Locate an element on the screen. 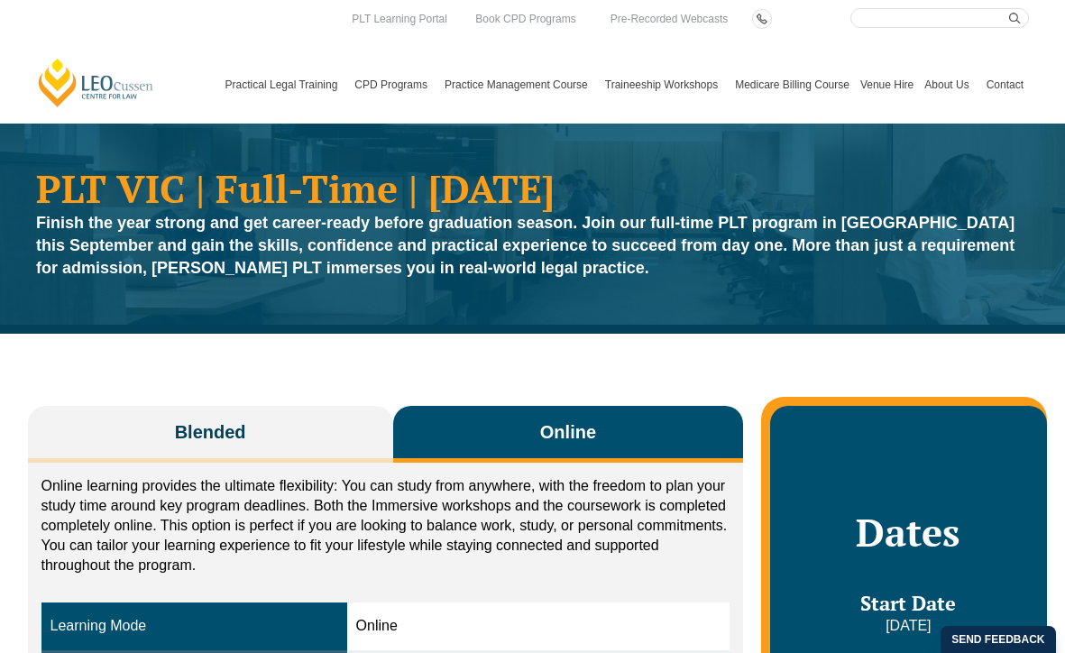 The image size is (1065, 653). div: Learning Mode is located at coordinates (194, 626).